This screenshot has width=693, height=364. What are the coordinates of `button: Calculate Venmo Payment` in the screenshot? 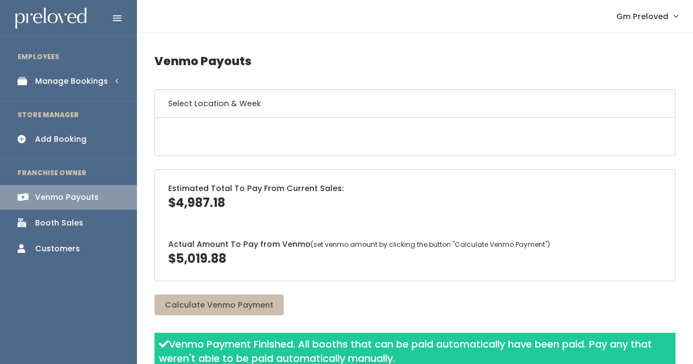 It's located at (219, 305).